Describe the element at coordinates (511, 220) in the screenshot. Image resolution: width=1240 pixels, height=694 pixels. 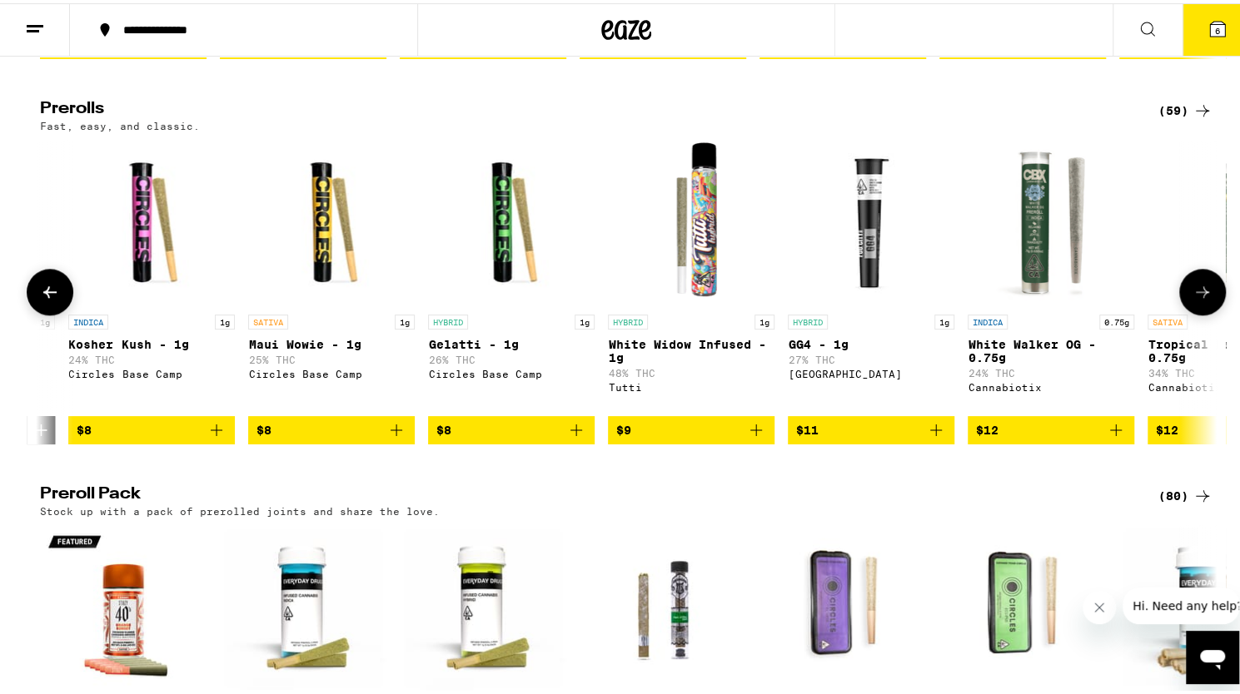
I see `img: Circles Base Camp - Gelatti - 1g` at that location.